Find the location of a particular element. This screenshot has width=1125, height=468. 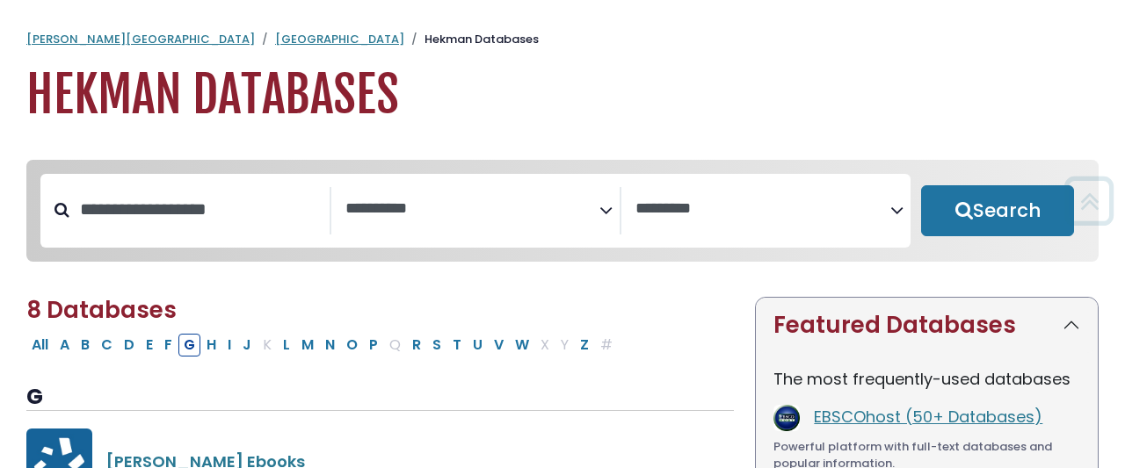

input: Search database by title or keyword is located at coordinates (199, 209).